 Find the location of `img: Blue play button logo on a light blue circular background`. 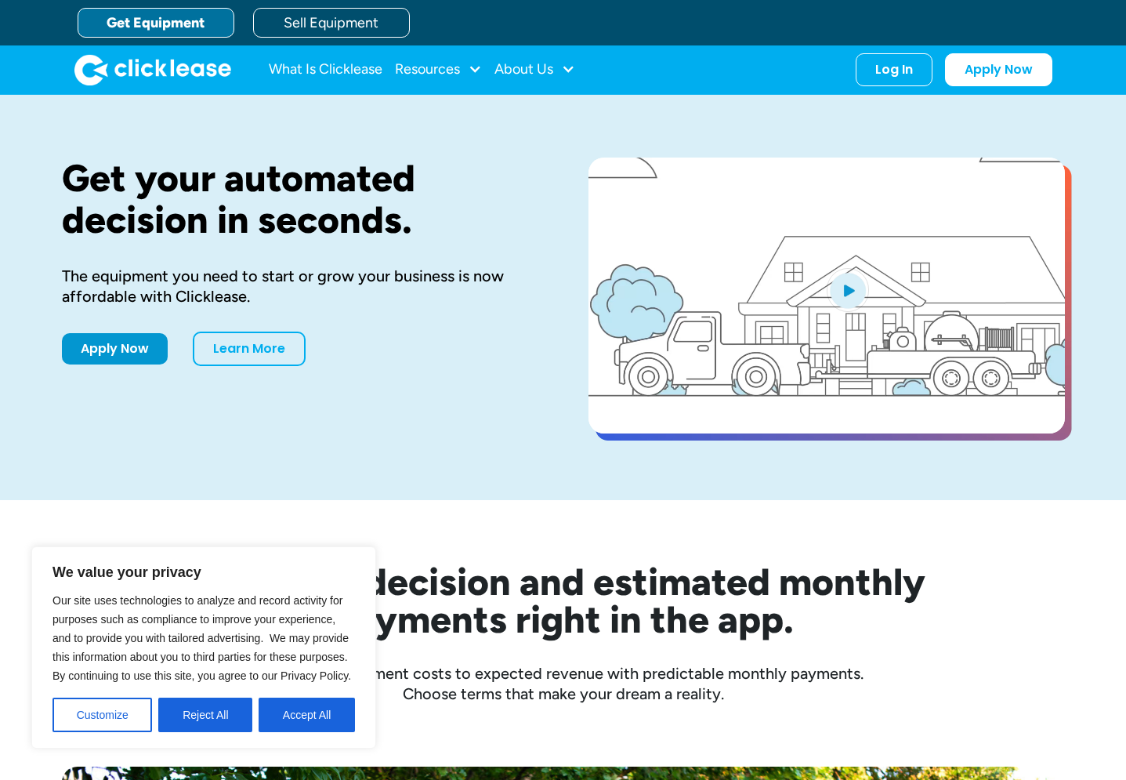

img: Blue play button logo on a light blue circular background is located at coordinates (848, 290).